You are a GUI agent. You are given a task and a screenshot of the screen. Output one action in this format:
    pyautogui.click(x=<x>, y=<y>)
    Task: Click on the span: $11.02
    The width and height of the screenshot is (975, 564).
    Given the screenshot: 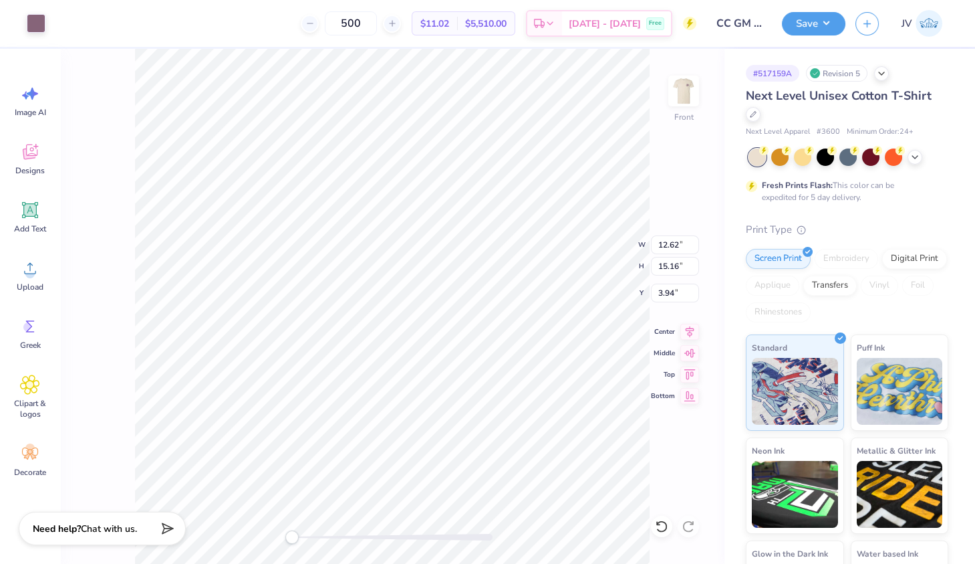 What is the action you would take?
    pyautogui.click(x=434, y=23)
    